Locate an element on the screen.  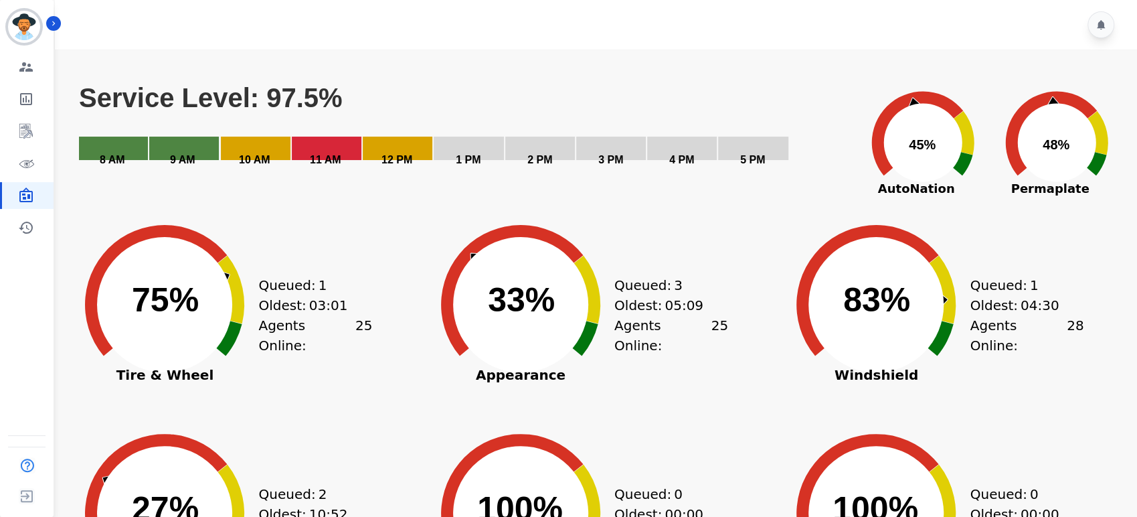
span: 05:09 is located at coordinates (684, 305).